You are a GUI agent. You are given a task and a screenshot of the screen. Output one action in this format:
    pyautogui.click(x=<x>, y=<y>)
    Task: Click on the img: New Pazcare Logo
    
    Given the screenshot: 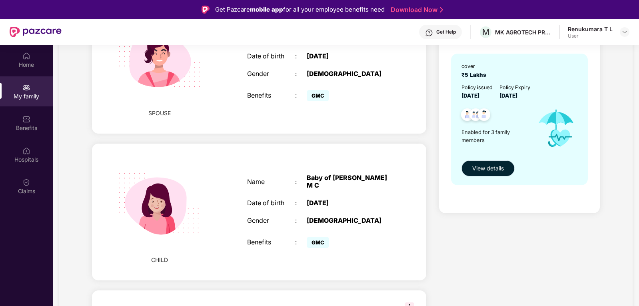 What is the action you would take?
    pyautogui.click(x=36, y=32)
    